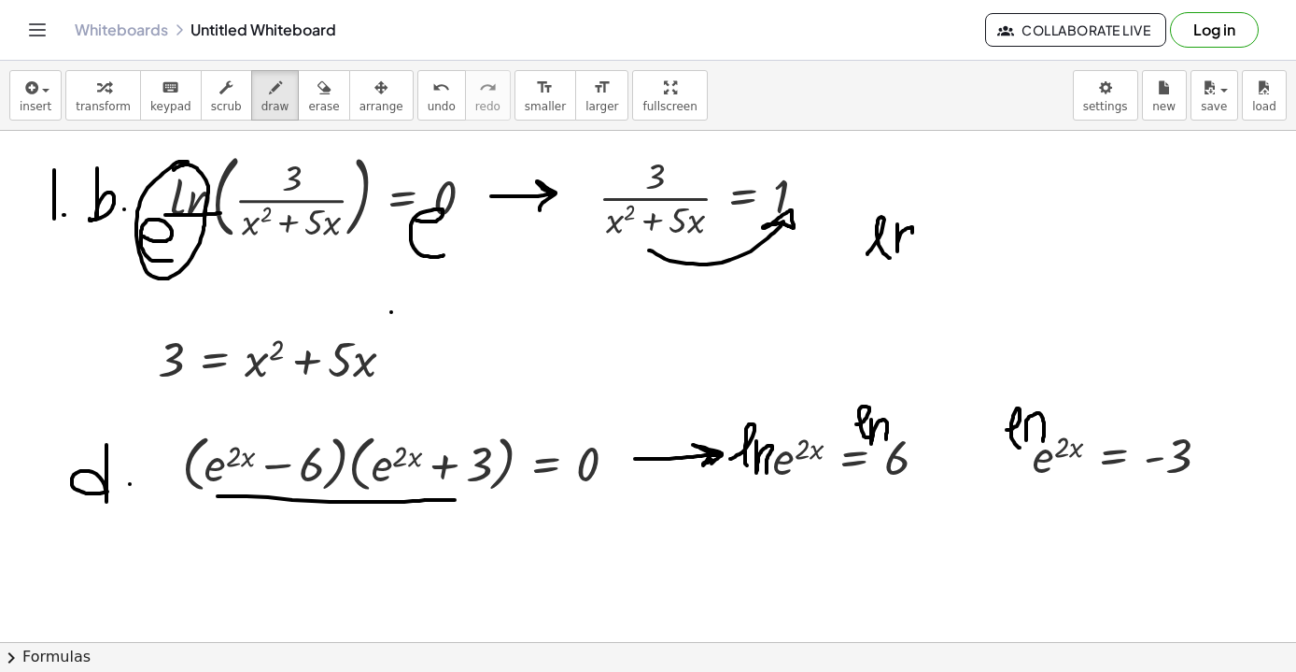  Describe the element at coordinates (1214, 106) in the screenshot. I see `span: save` at that location.